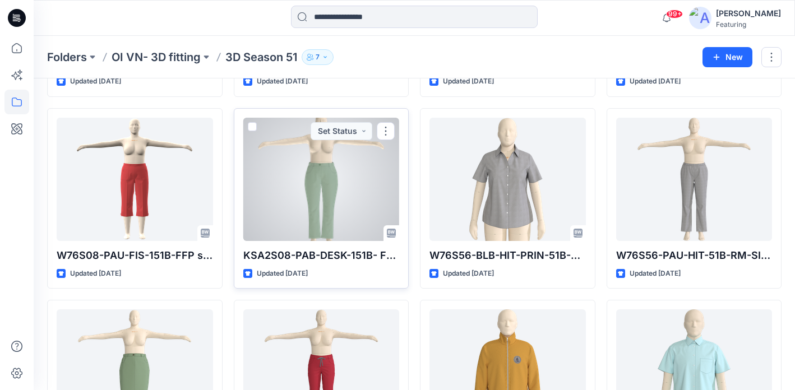 The width and height of the screenshot is (795, 390). I want to click on a: W76S56-BLB-HIT-PRIN-51B-RM-Size 42, so click(507, 179).